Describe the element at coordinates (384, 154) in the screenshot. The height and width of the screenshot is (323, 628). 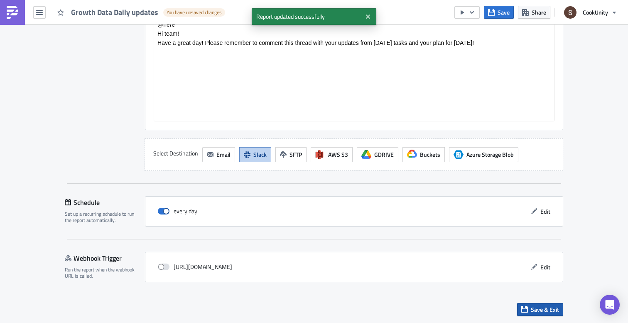
I see `span: GDRIVE` at that location.